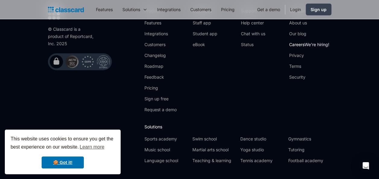 This screenshot has width=379, height=179. I want to click on a: Status, so click(253, 45).